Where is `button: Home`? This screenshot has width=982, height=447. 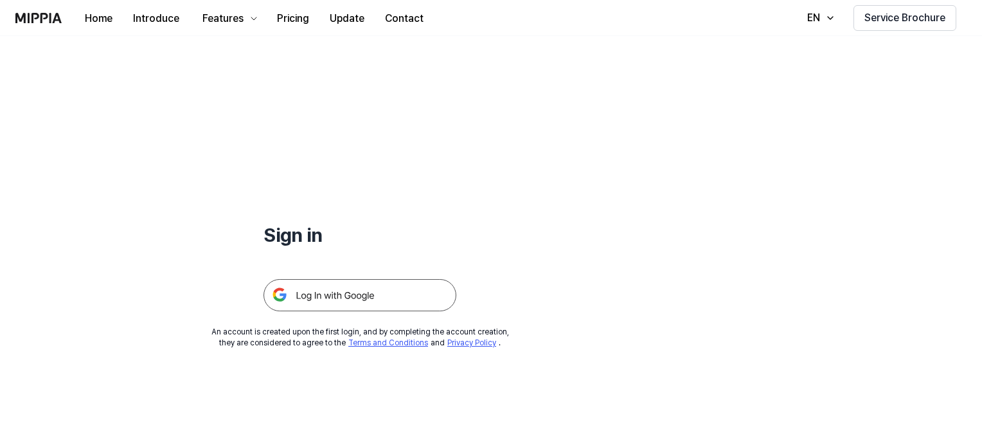 button: Home is located at coordinates (98, 19).